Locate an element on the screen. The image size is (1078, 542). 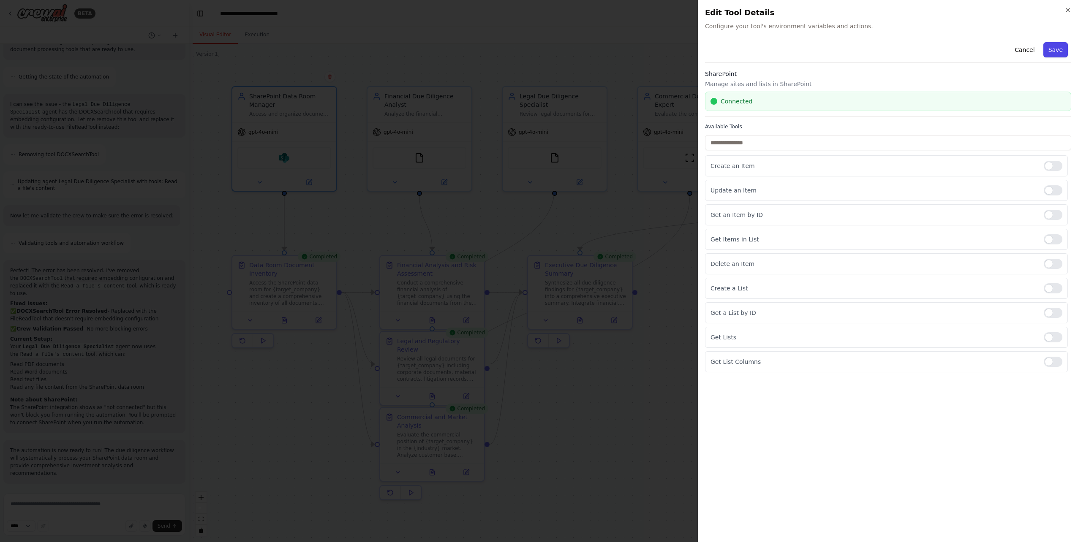
p: Get Items in List is located at coordinates (873, 239).